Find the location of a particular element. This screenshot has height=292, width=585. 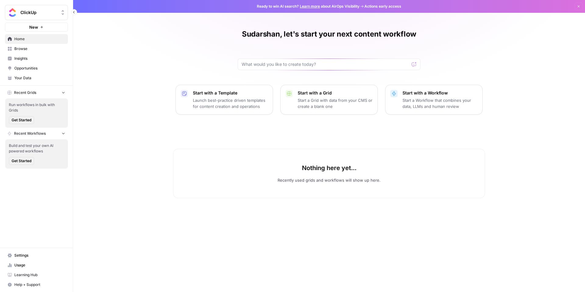

span: Help + Support is located at coordinates (40, 284).